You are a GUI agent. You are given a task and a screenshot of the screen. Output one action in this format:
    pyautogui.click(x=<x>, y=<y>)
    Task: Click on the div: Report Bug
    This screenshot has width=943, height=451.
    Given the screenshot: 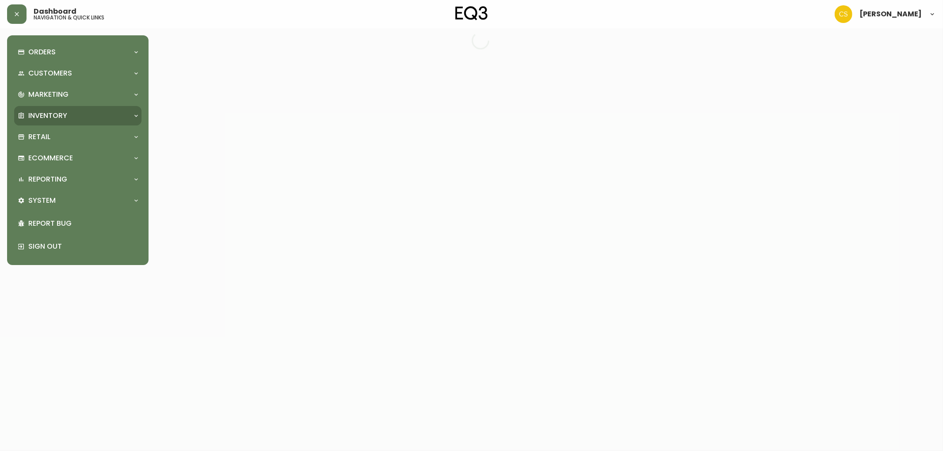 What is the action you would take?
    pyautogui.click(x=78, y=224)
    